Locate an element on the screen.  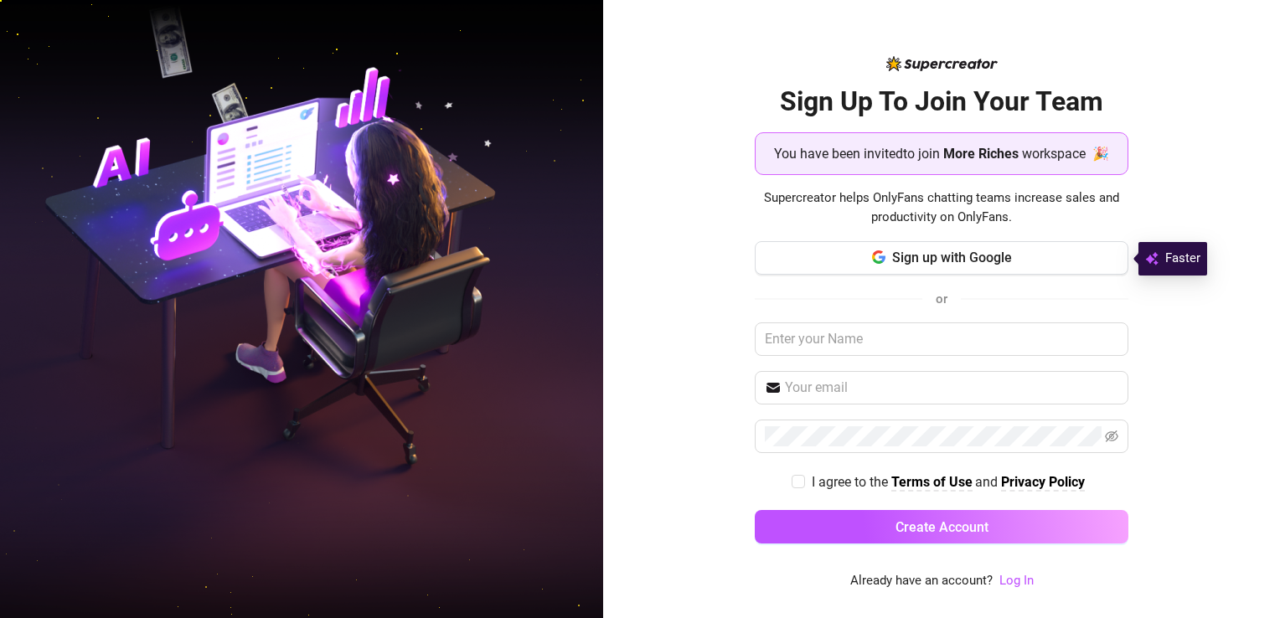
span: Supercreator helps OnlyFans chatting teams increase sales and productivity on OnlyFans. is located at coordinates (942, 208).